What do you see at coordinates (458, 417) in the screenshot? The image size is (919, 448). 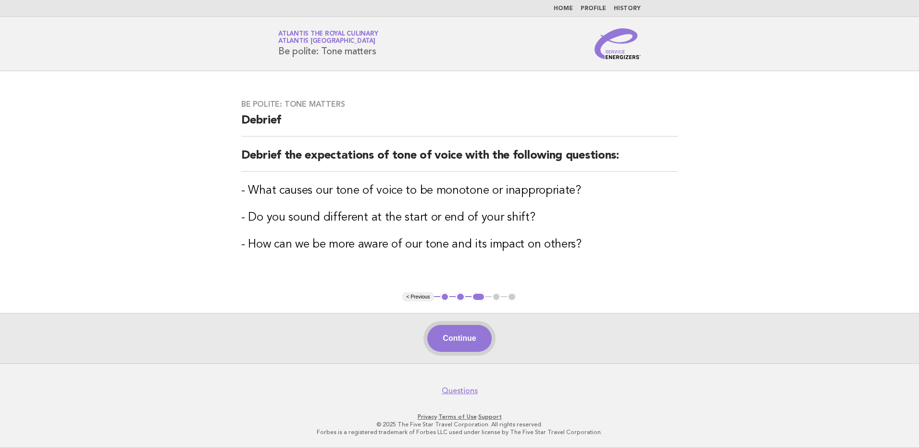 I see `a: Terms of Use` at bounding box center [458, 417].